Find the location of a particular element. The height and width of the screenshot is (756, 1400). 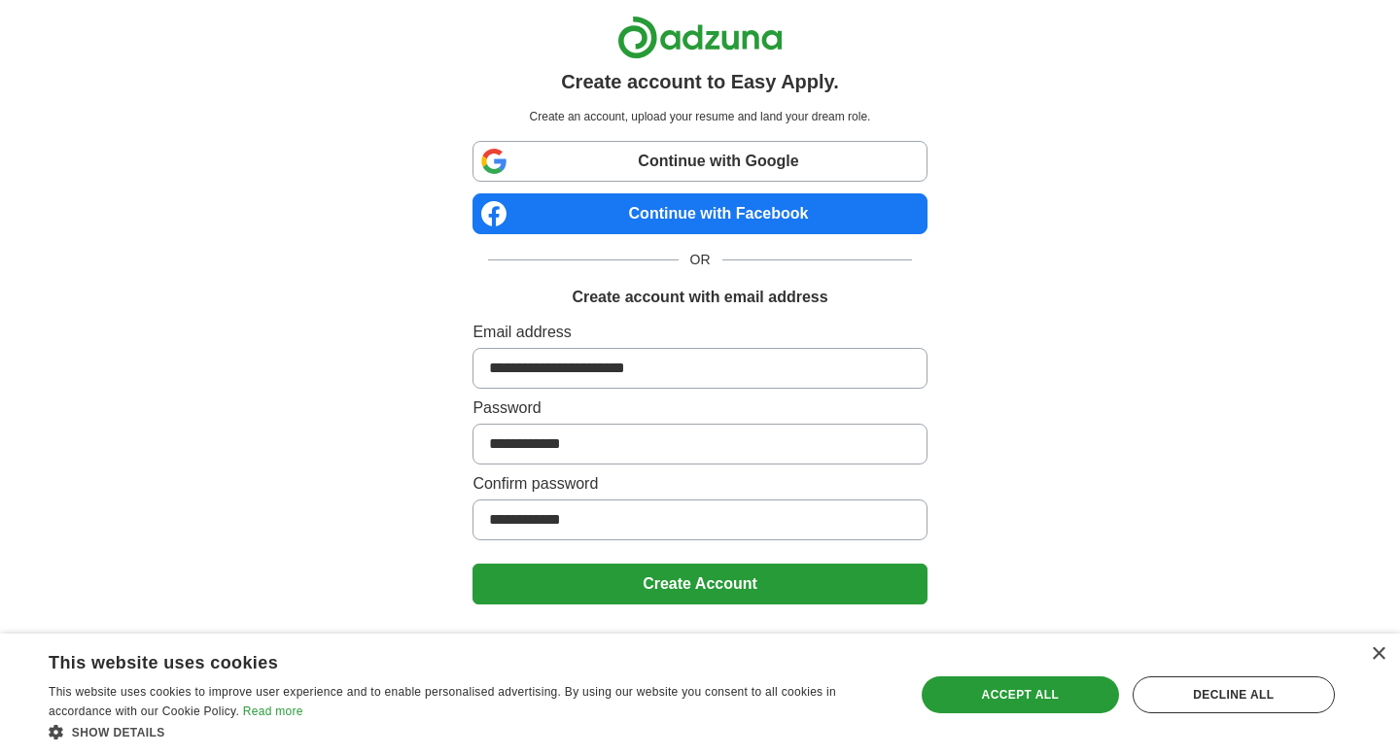

img: Adzuna logo is located at coordinates (700, 37).